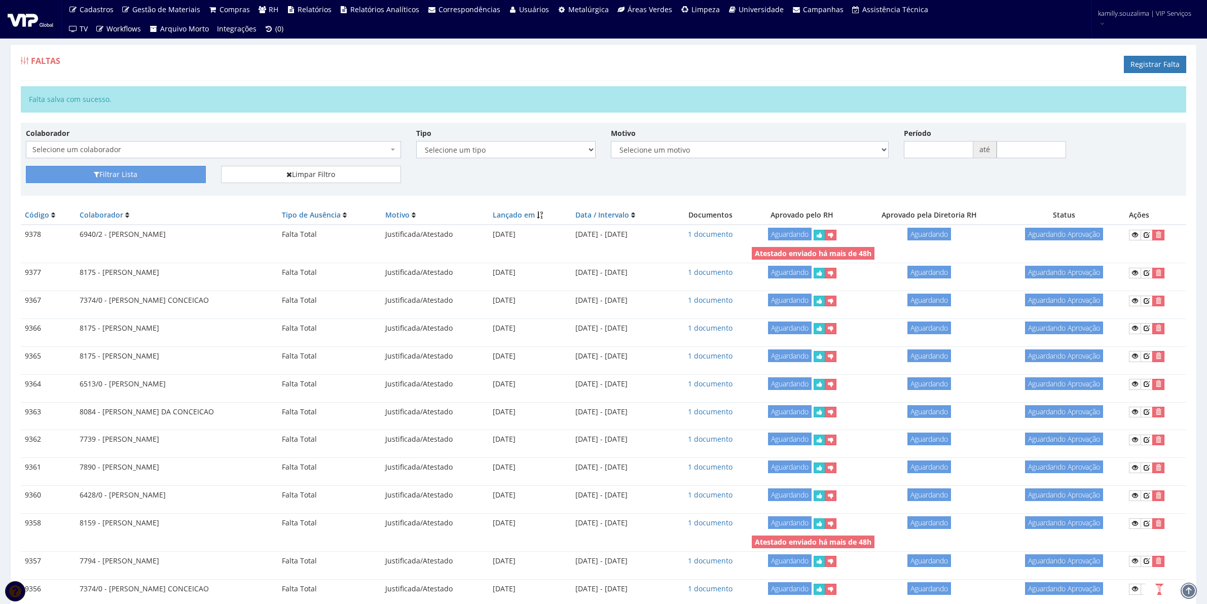  Describe the element at coordinates (184, 28) in the screenshot. I see `span: Arquivo Morto` at that location.